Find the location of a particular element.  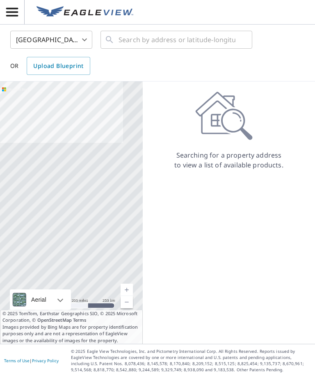

img: EV Logo is located at coordinates (85, 12).